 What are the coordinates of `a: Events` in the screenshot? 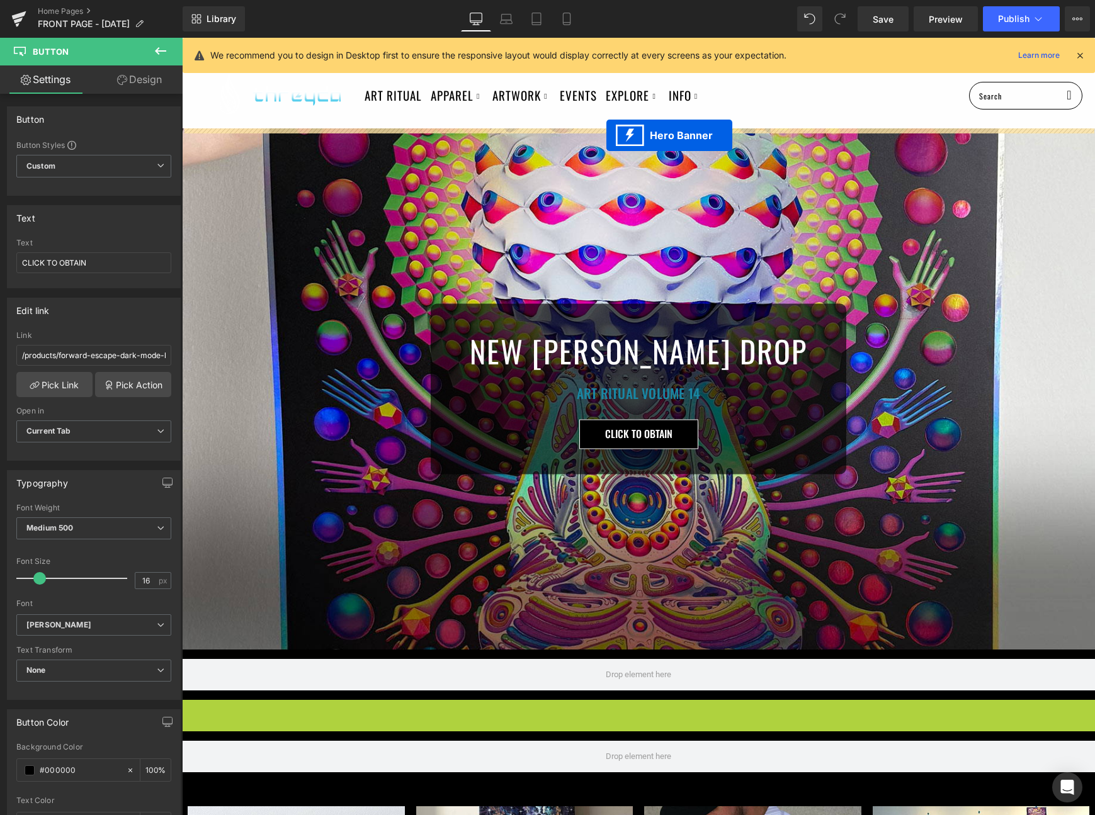 It's located at (396, 58).